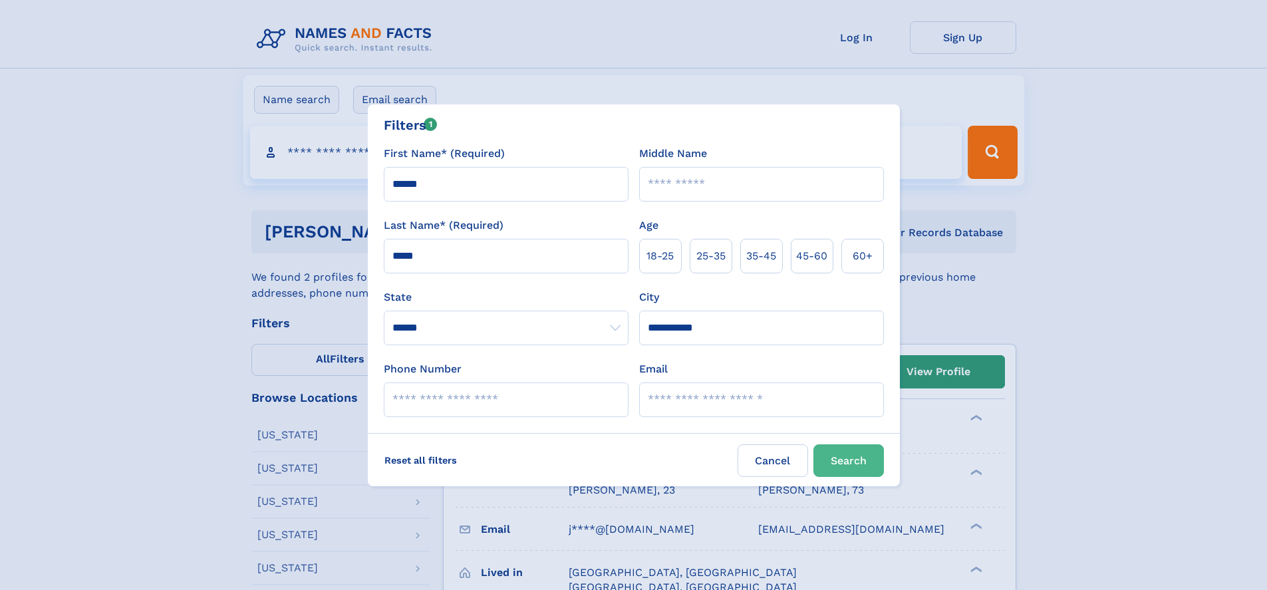  What do you see at coordinates (649, 297) in the screenshot?
I see `label: City` at bounding box center [649, 297].